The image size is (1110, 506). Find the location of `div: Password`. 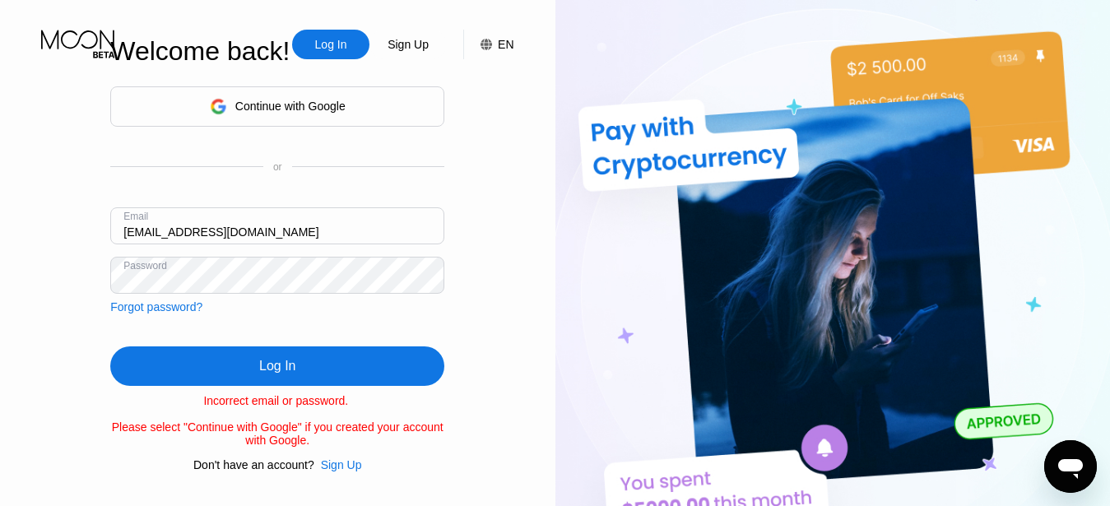

div: Password is located at coordinates (145, 266).